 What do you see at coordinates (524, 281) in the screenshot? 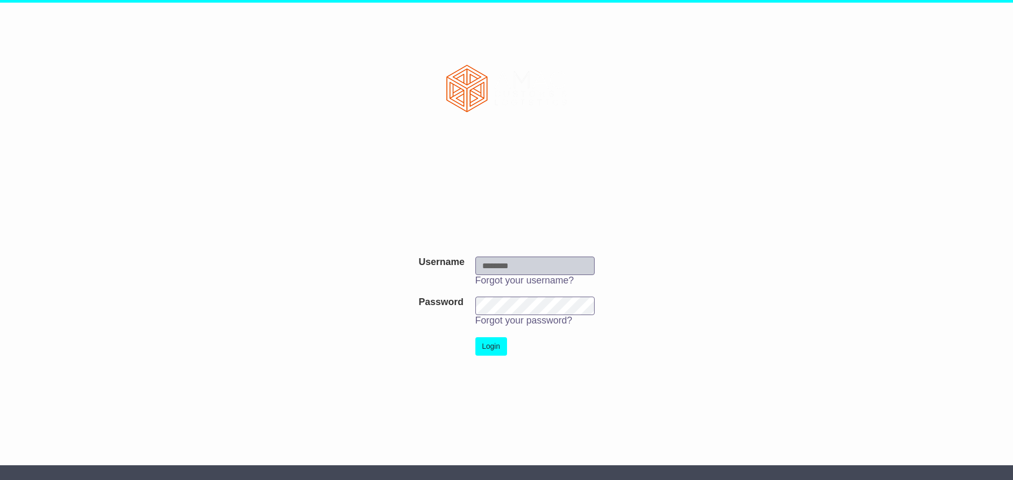
I see `a: Forgot your username?` at bounding box center [524, 281].